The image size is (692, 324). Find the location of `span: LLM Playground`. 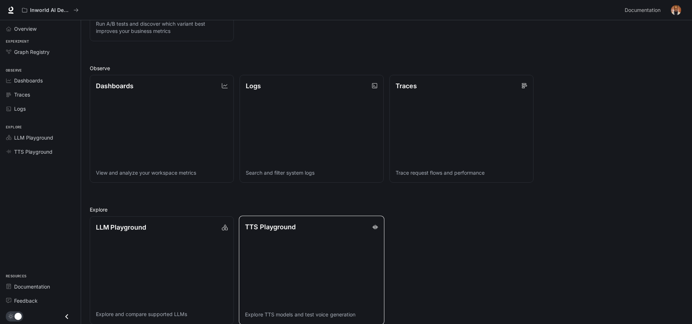

span: LLM Playground is located at coordinates (34, 138).